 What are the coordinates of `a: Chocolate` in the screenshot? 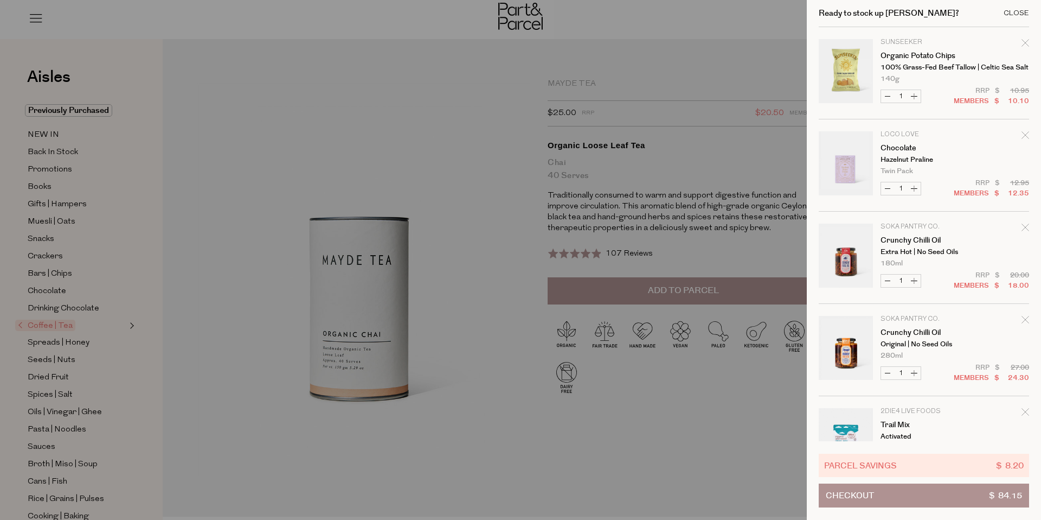 It's located at (923, 148).